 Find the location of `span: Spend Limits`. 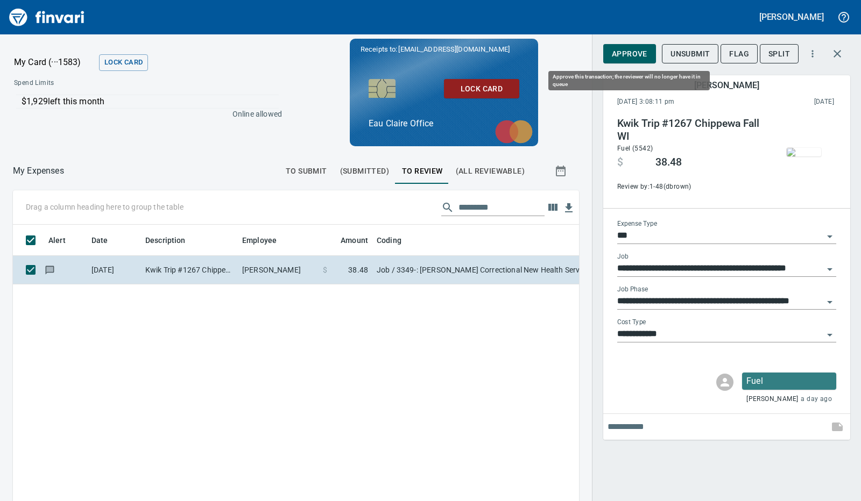

span: Spend Limits is located at coordinates (90, 83).